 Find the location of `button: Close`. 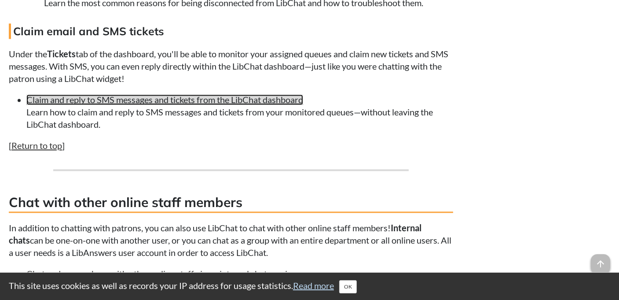

button: Close is located at coordinates (348, 287).